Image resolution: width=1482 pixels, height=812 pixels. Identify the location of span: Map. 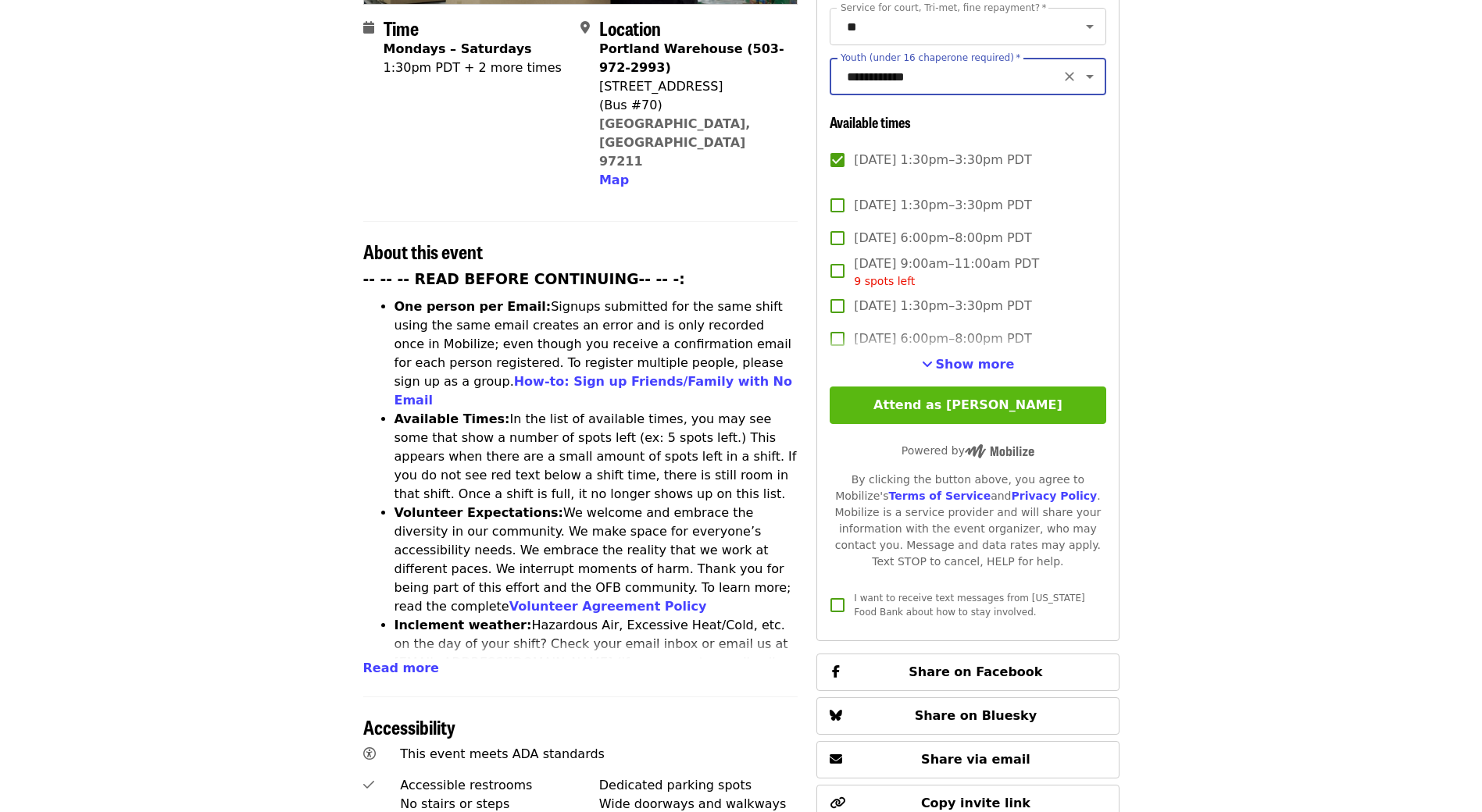
(614, 179).